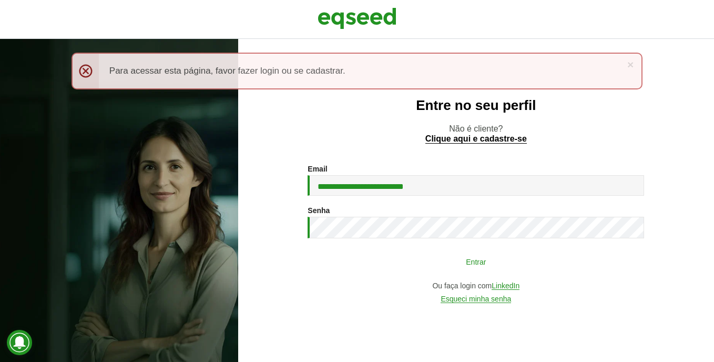 Image resolution: width=714 pixels, height=362 pixels. Describe the element at coordinates (476, 105) in the screenshot. I see `h2: Entre no seu perfil` at that location.